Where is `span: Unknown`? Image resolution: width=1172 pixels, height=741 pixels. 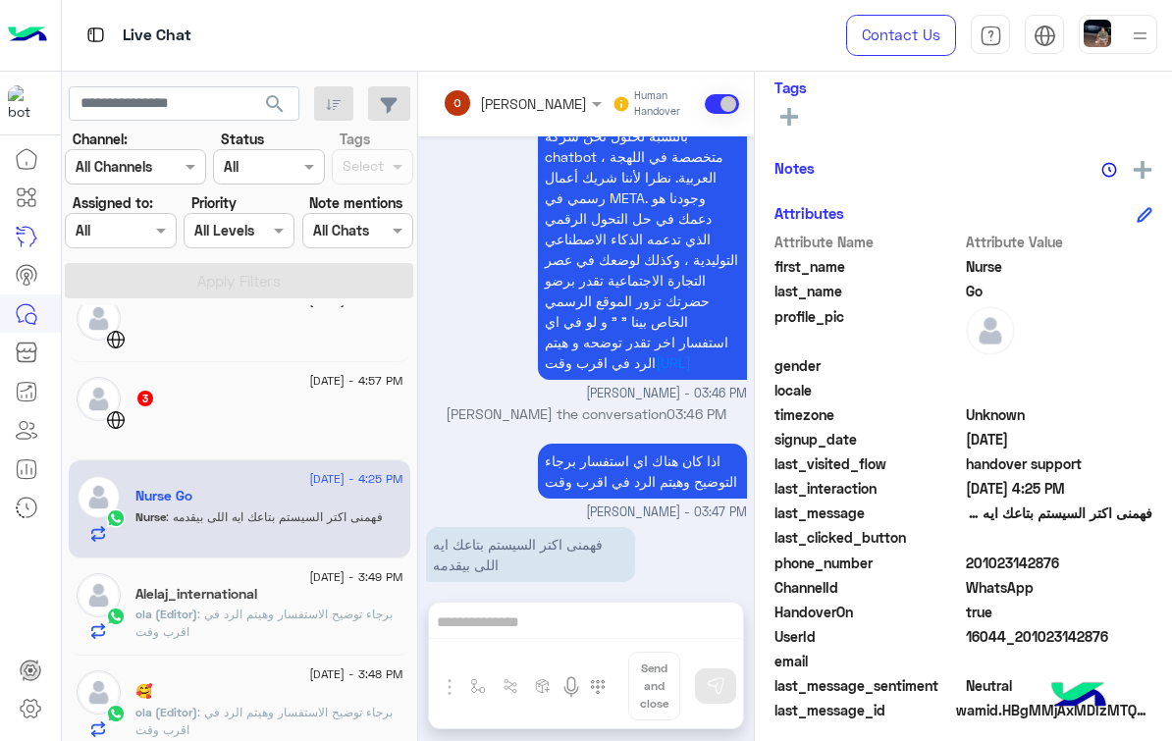 span: Unknown is located at coordinates (1059, 414).